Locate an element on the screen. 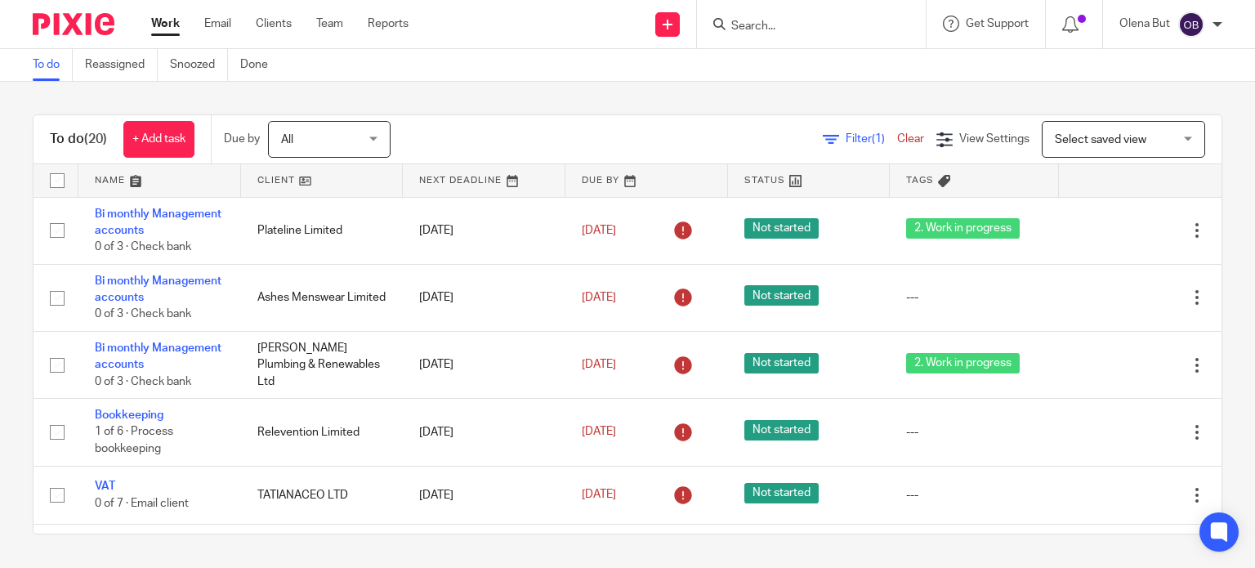  img: Pixie is located at coordinates (74, 24).